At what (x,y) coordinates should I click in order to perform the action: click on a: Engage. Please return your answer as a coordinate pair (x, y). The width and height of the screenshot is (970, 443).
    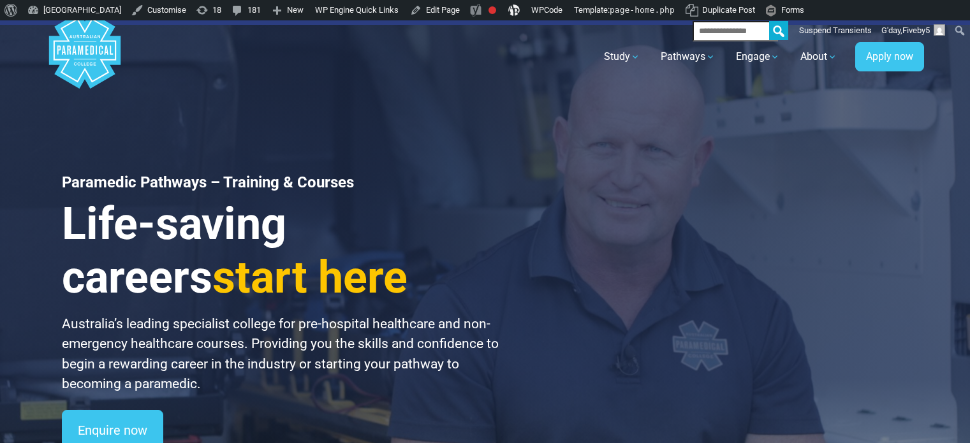
    Looking at the image, I should click on (758, 57).